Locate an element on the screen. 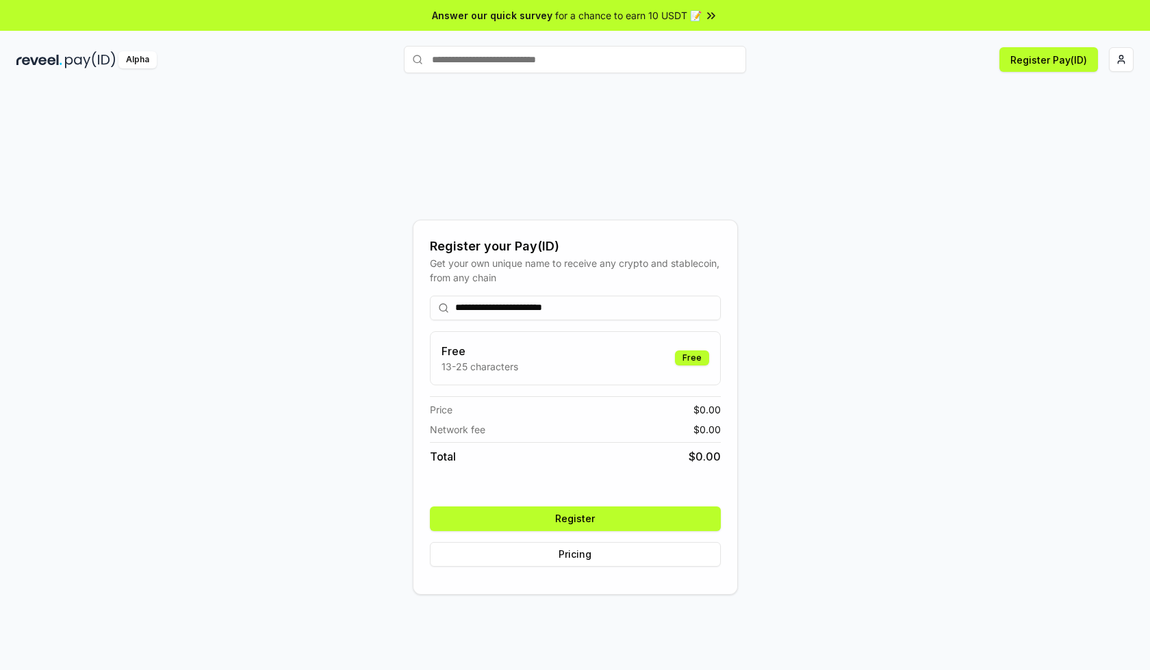 This screenshot has height=670, width=1150. div: Free is located at coordinates (692, 358).